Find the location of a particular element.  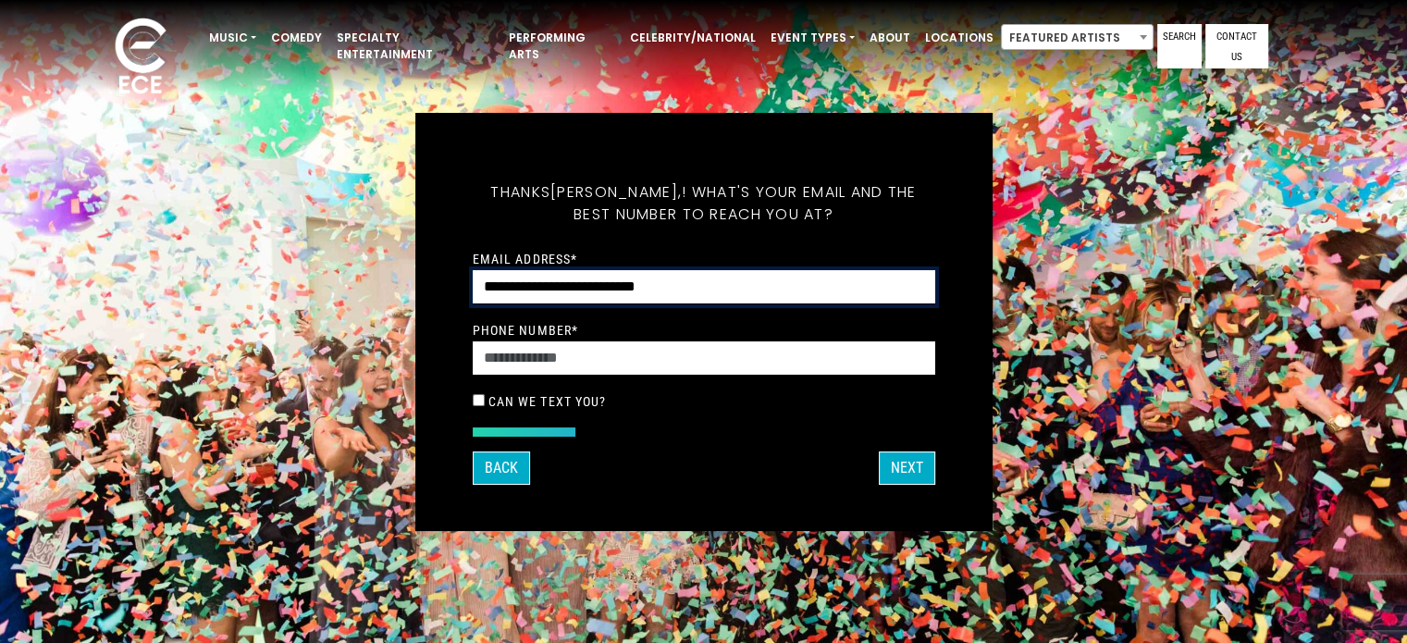

a: Comedy is located at coordinates (296, 38).